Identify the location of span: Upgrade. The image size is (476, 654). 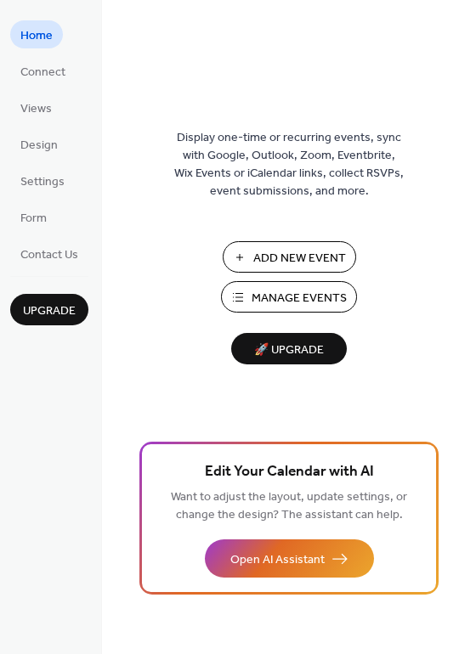
(49, 311).